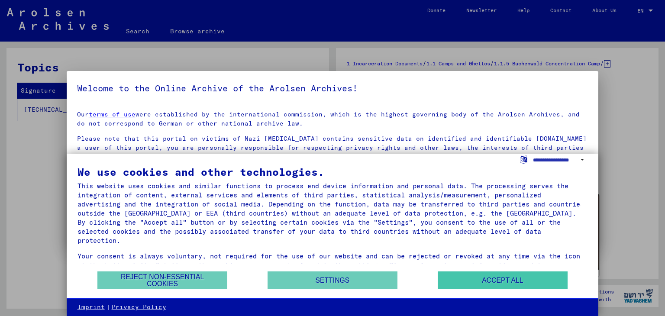 The image size is (665, 316). Describe the element at coordinates (91, 307) in the screenshot. I see `a: Imprint` at that location.